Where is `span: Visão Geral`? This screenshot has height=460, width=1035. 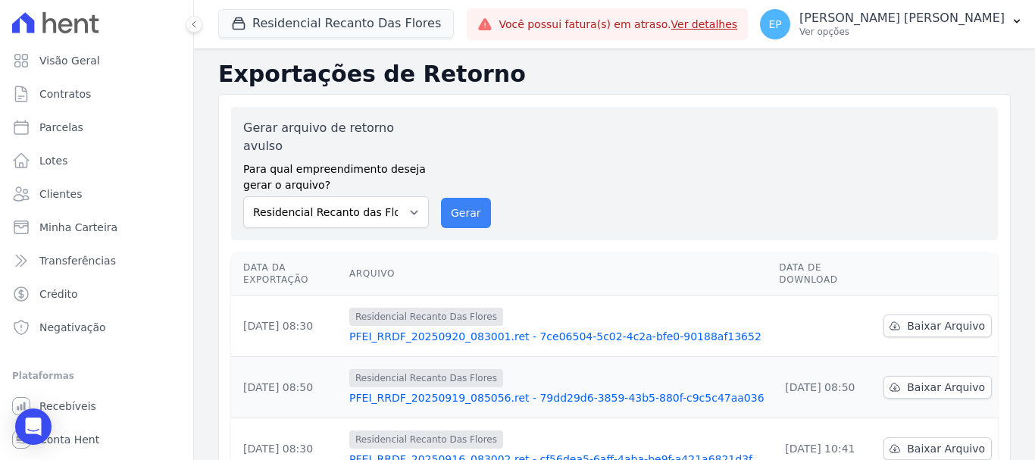
span: Visão Geral is located at coordinates (70, 61).